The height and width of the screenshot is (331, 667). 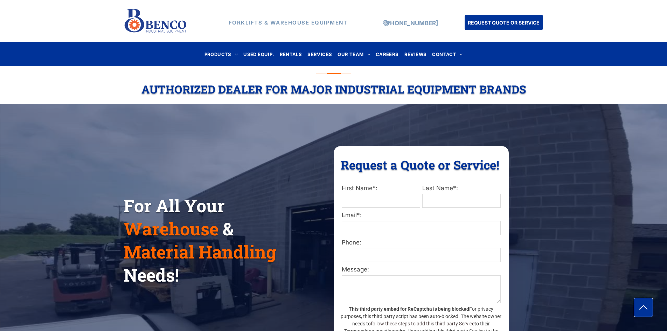 I want to click on a: CONTACT, so click(x=447, y=54).